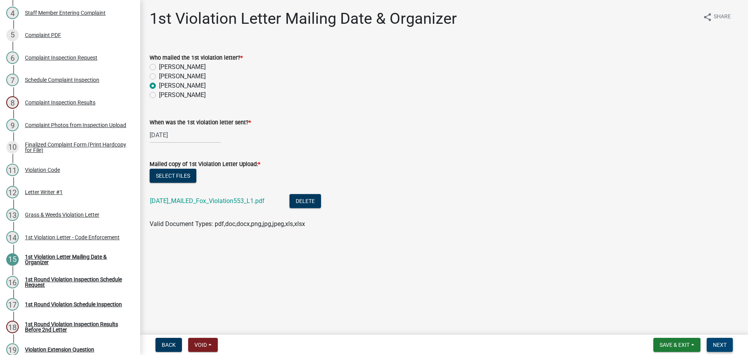 The width and height of the screenshot is (748, 355). I want to click on div: 1st Round Violation Schedule Inspection, so click(73, 304).